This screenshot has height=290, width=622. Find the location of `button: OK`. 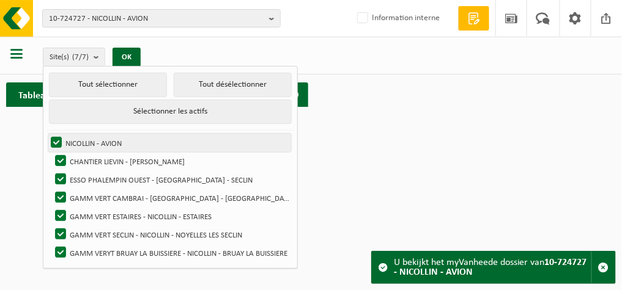

button: OK is located at coordinates (127, 57).